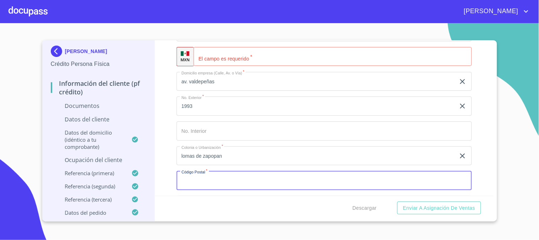  I want to click on p: Referencia (tercera), so click(91, 199).